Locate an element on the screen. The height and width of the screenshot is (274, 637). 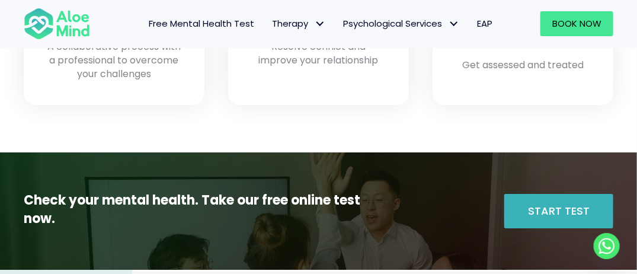
a: Psychological ServicesPsychological Services: submenu is located at coordinates (401, 24).